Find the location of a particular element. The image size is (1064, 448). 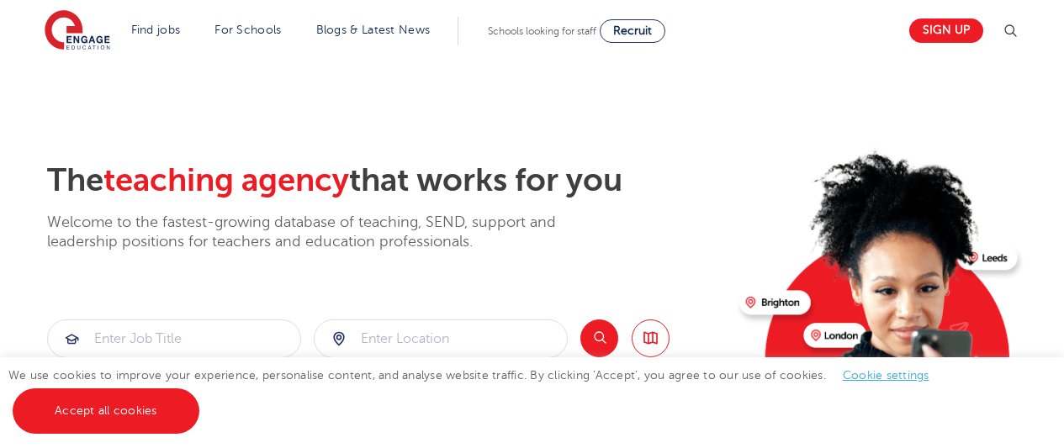

span: Schools looking for staff is located at coordinates (542, 31).